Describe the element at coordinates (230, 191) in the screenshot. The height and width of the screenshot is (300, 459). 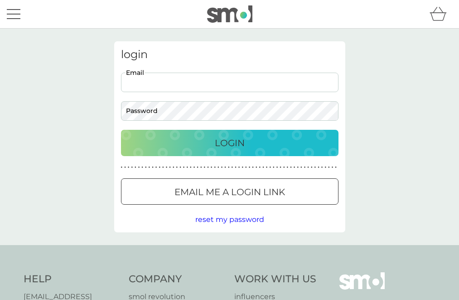
I see `button: Email me a login link` at that location.